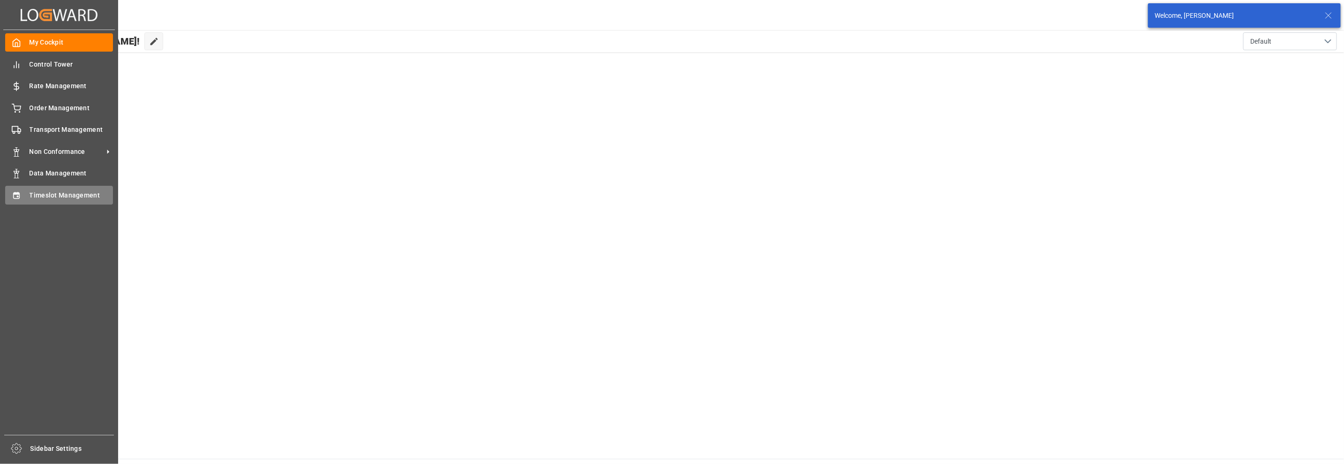  What do you see at coordinates (59, 64) in the screenshot?
I see `a: Control Tower` at bounding box center [59, 64].